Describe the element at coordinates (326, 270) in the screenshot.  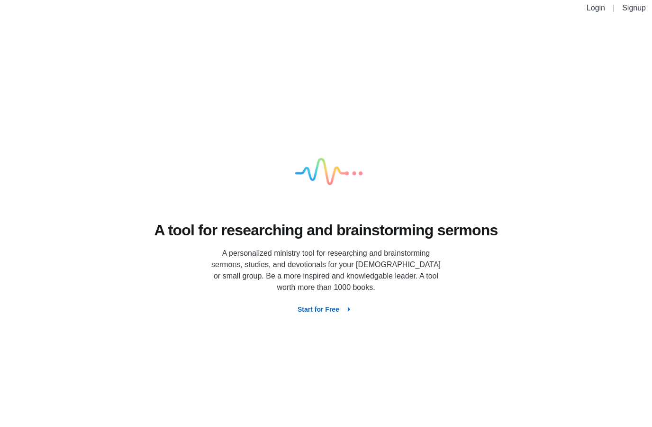
I see `p: A personalized ministry tool for researching and brainstorming sermons, studies, and devotionals ...` at that location.